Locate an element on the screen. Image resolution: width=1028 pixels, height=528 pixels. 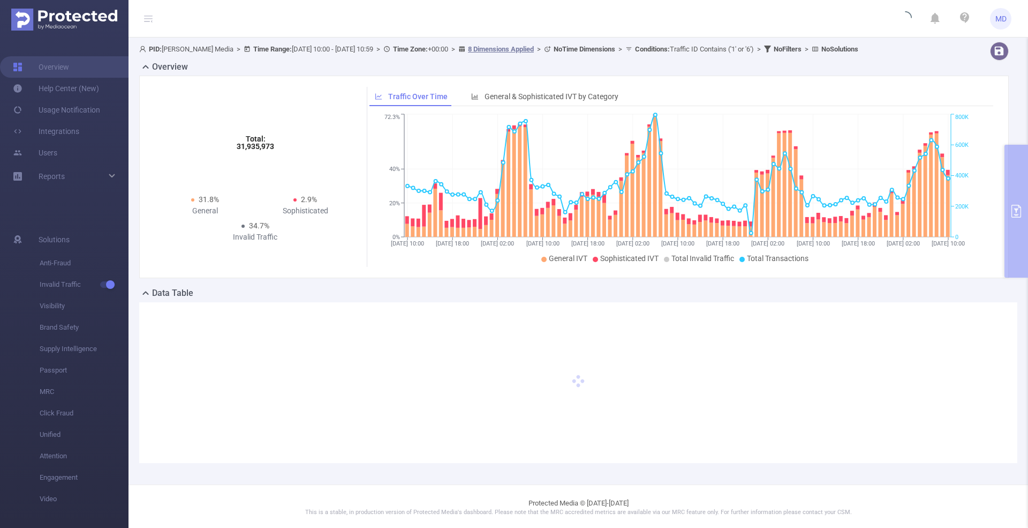
span: MRC is located at coordinates (84, 392).